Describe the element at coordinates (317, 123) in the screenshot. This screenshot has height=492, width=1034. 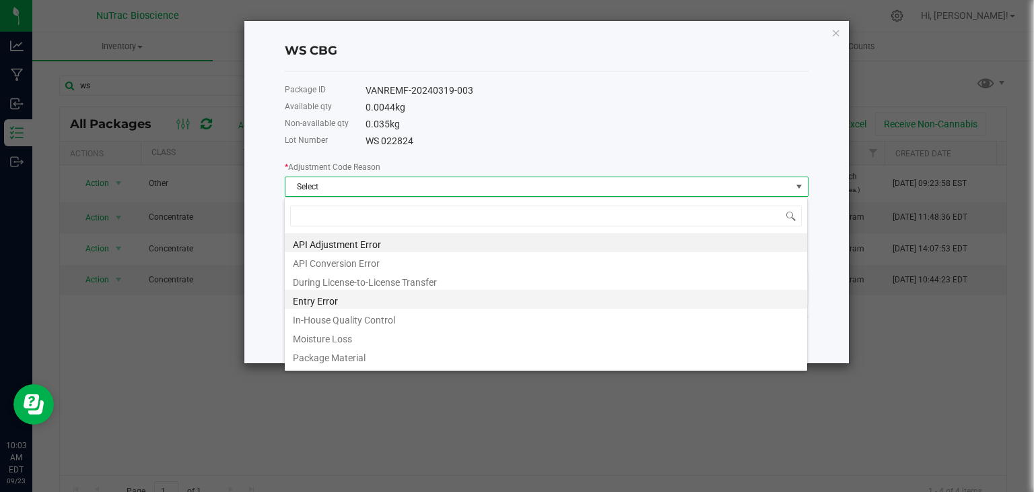
I see `label: Non-available qty` at that location.